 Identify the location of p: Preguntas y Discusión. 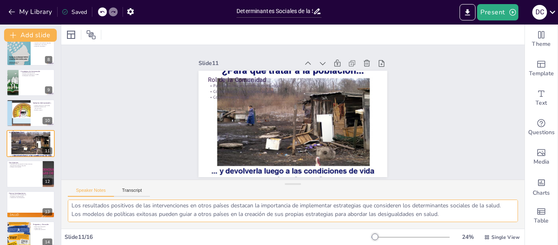
(43, 224).